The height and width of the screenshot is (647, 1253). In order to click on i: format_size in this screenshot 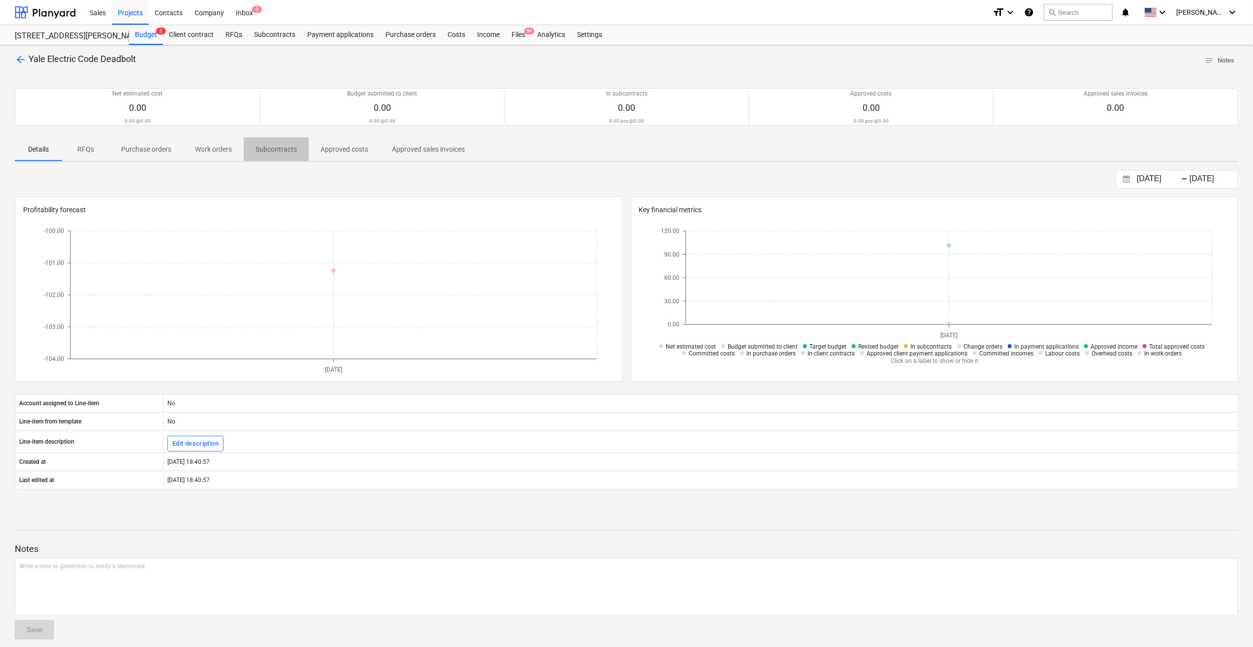, I will do `click(999, 12)`.